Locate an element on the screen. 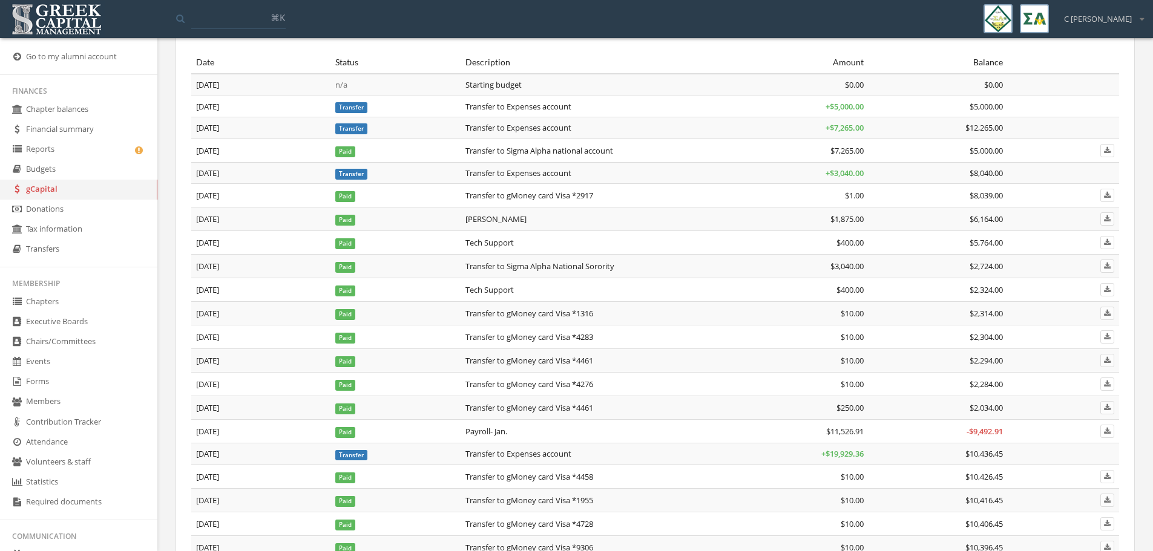 The height and width of the screenshot is (551, 1153). span: ⌘K is located at coordinates (278, 18).